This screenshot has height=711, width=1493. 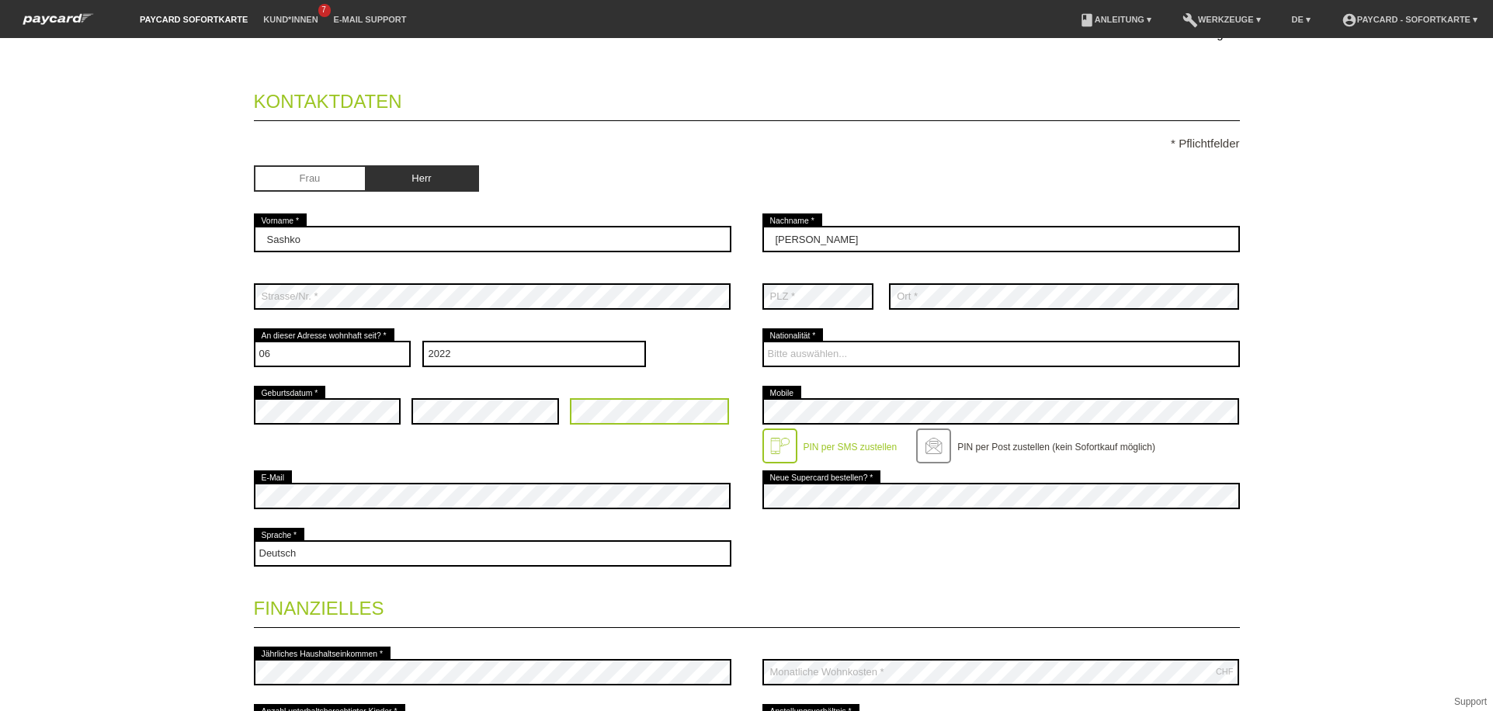 What do you see at coordinates (325, 10) in the screenshot?
I see `span: 7` at bounding box center [325, 10].